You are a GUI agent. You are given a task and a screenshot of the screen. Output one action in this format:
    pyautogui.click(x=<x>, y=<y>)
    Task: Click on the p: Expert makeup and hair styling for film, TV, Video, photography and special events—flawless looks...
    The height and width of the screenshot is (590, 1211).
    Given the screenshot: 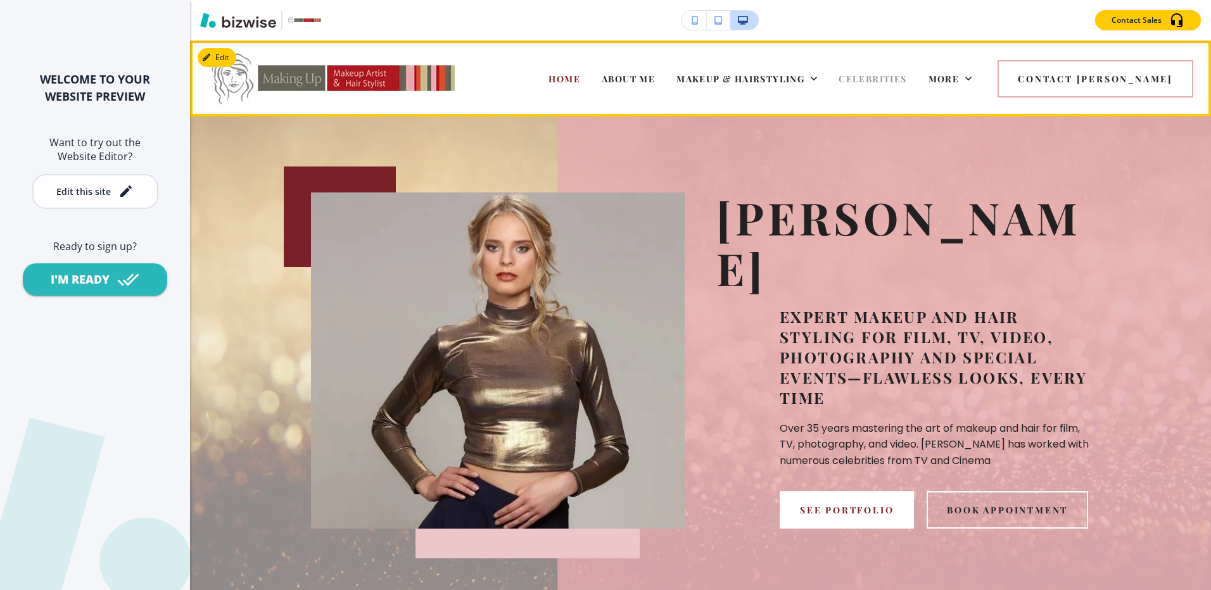 What is the action you would take?
    pyautogui.click(x=935, y=357)
    